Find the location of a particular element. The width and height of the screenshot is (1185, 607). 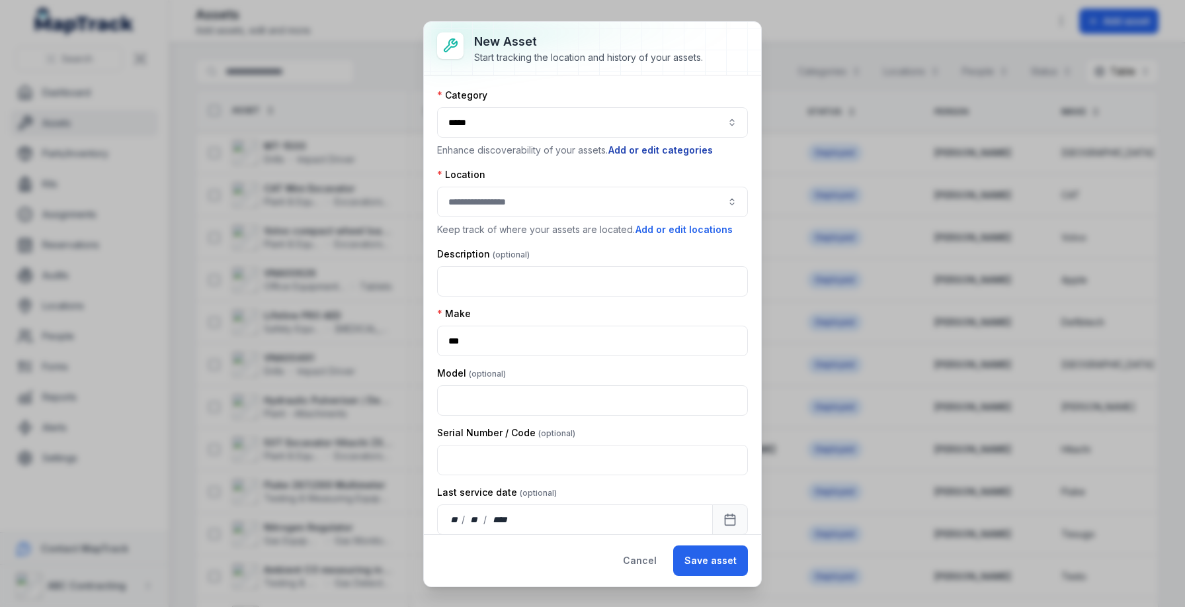

button: Calendar is located at coordinates (730, 519).